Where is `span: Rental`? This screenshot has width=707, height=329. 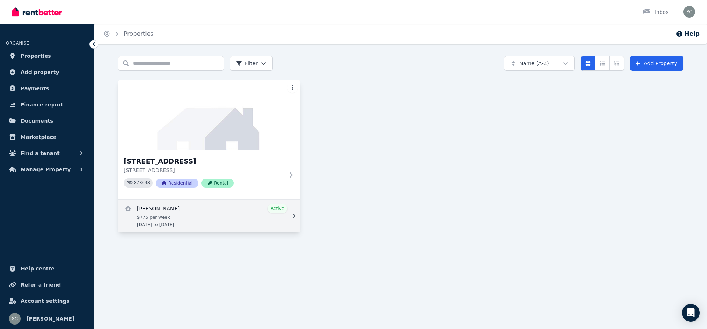
span: Rental is located at coordinates (218, 183).